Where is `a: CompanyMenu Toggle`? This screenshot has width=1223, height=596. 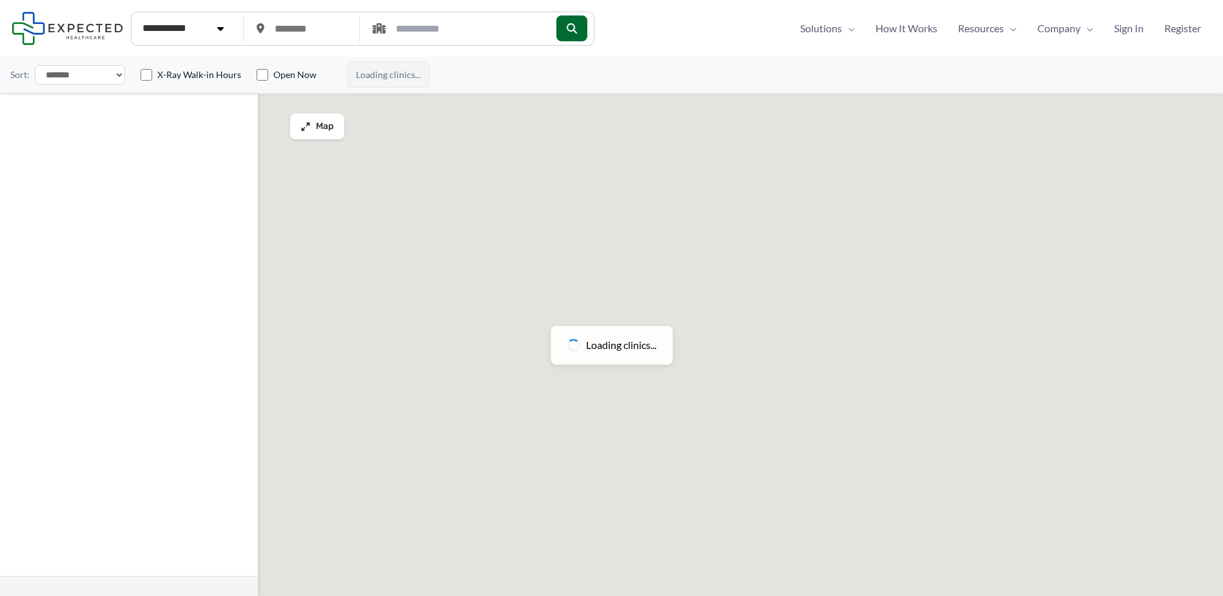 a: CompanyMenu Toggle is located at coordinates (1065, 28).